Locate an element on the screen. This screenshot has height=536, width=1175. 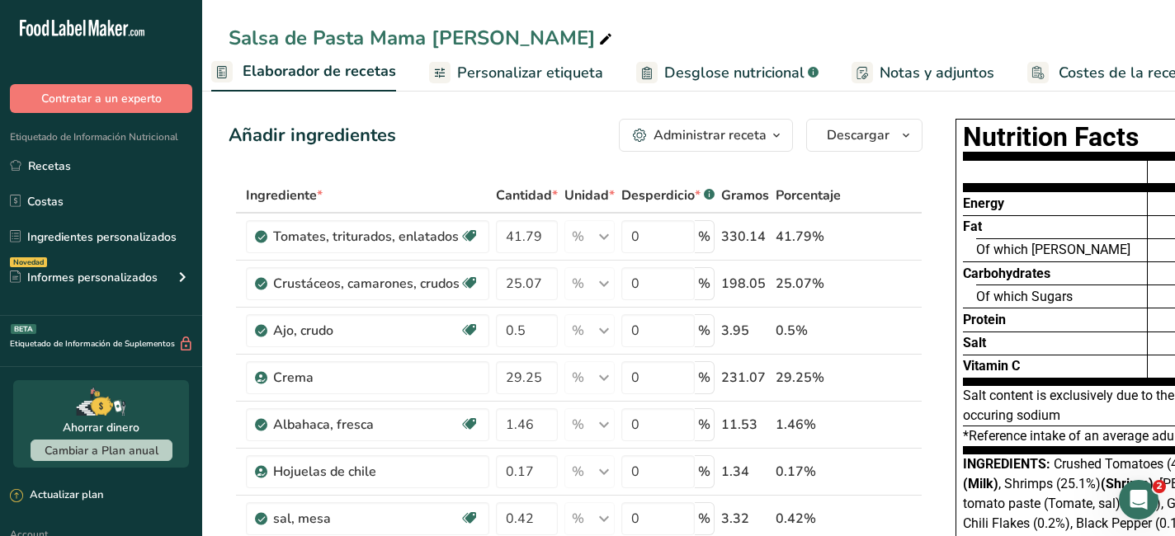
span: Porcentaje is located at coordinates (808, 196).